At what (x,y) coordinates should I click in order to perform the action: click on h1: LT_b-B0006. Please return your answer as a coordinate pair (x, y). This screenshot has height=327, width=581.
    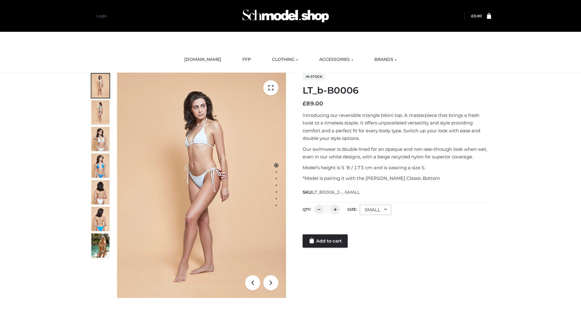
    Looking at the image, I should click on (397, 90).